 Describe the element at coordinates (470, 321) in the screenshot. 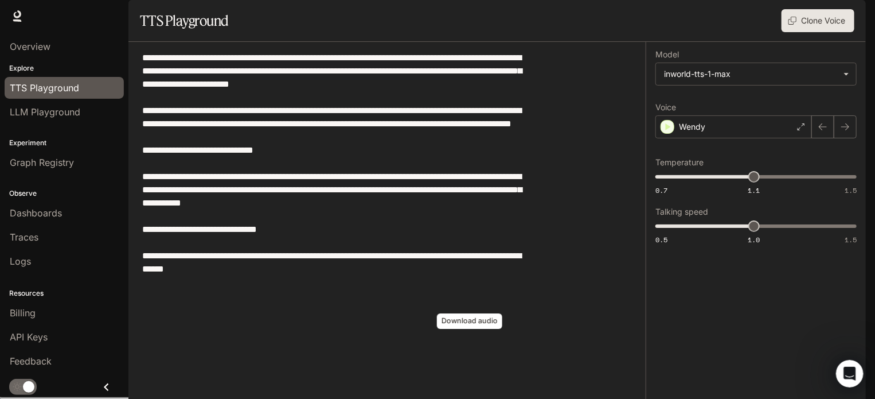

I see `div: Download audio` at that location.